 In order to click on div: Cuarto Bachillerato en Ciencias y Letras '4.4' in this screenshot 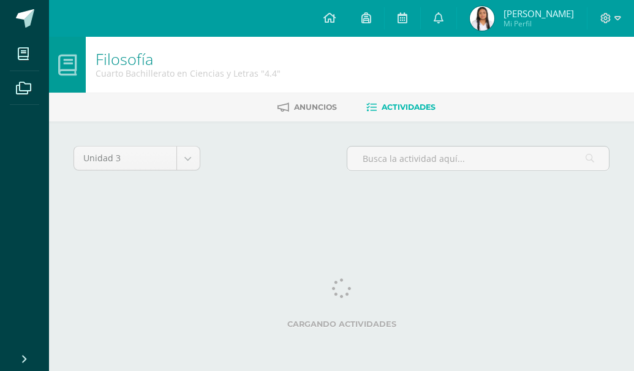, I will do `click(188, 73)`.